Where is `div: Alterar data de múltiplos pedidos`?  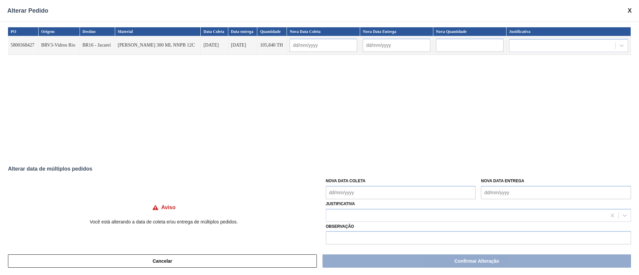
div: Alterar data de múltiplos pedidos is located at coordinates (319, 169).